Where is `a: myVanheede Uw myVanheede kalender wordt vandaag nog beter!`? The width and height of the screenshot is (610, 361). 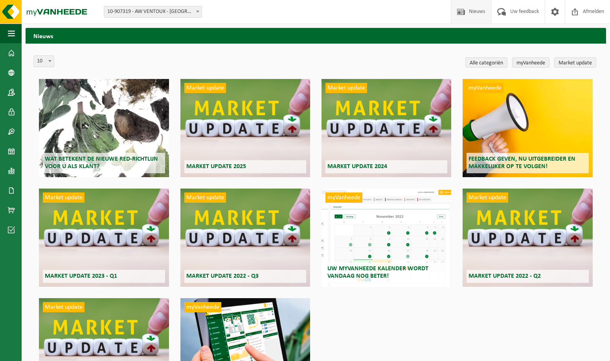
a: myVanheede Uw myVanheede kalender wordt vandaag nog beter! is located at coordinates (386, 238).